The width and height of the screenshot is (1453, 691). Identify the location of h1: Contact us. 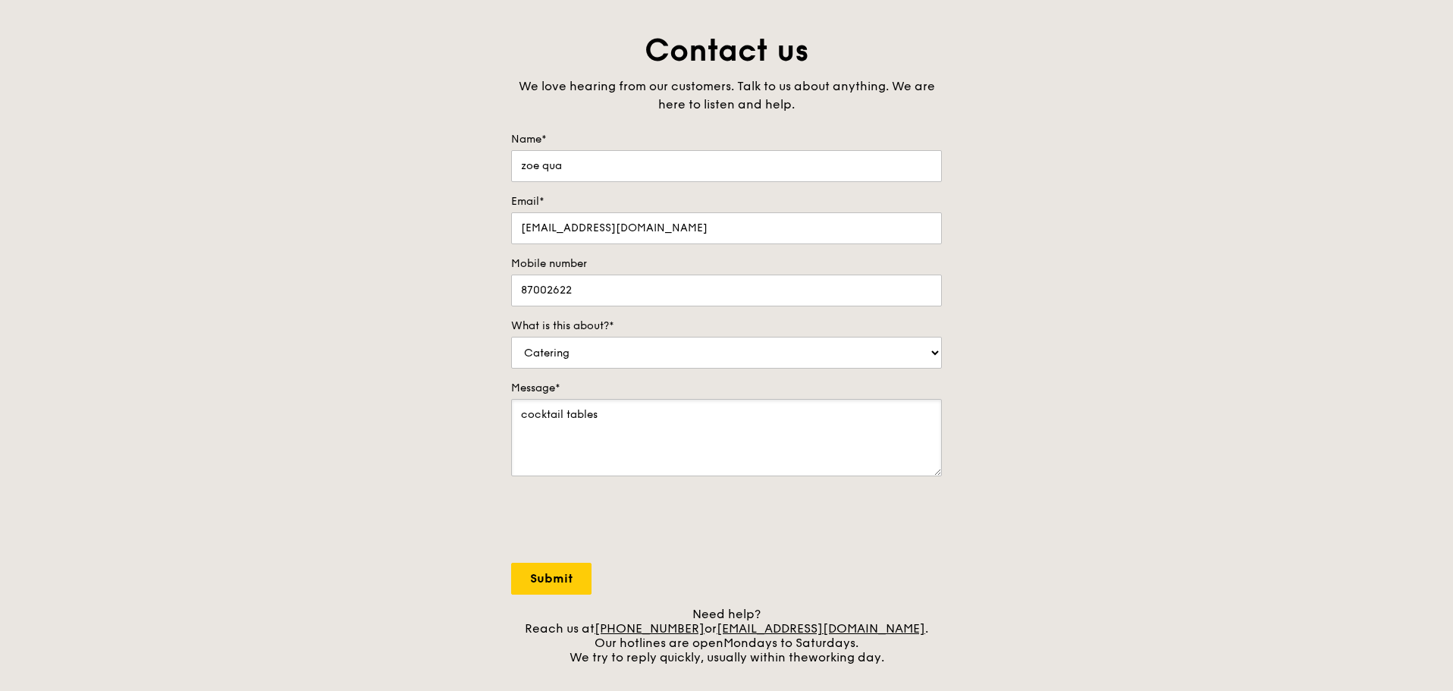
(727, 51).